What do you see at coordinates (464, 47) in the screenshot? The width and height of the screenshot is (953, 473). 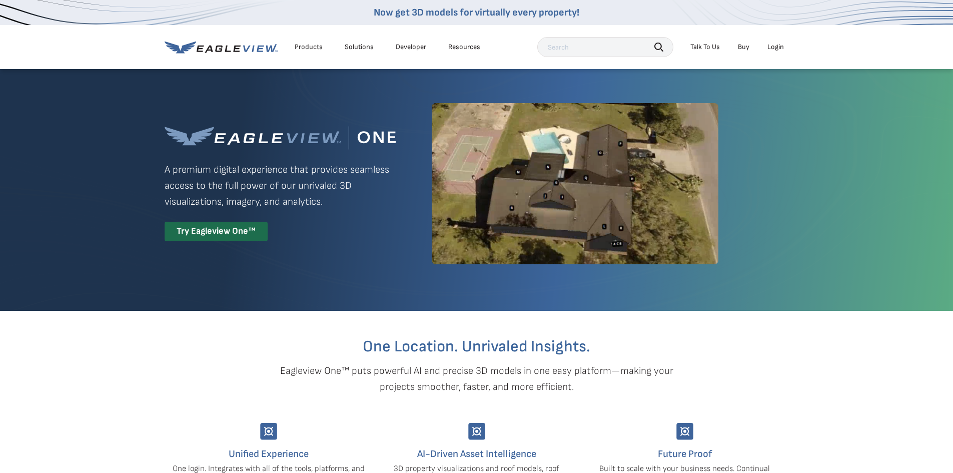 I see `div: Resources` at bounding box center [464, 47].